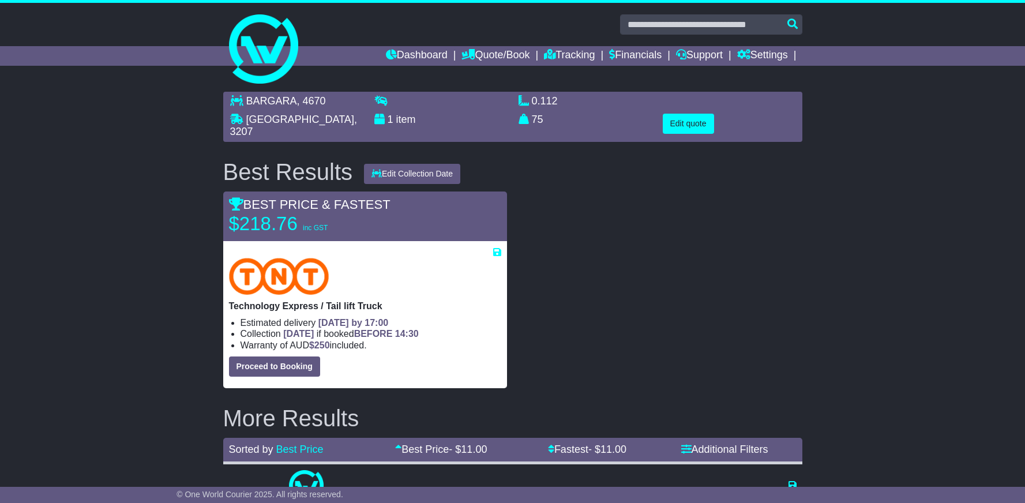 This screenshot has width=1025, height=503. I want to click on span: BARGARA, so click(272, 101).